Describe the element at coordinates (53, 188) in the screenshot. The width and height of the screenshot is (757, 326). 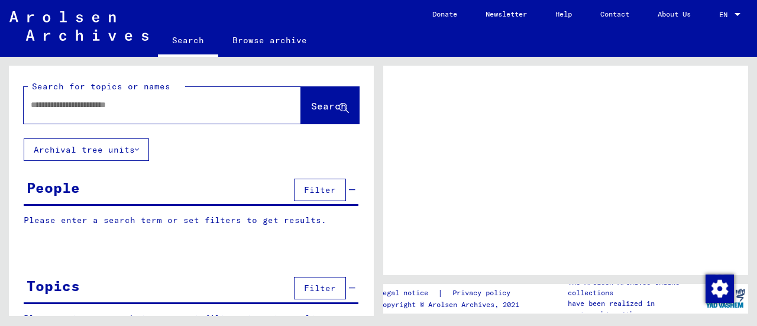
I see `div: People` at that location.